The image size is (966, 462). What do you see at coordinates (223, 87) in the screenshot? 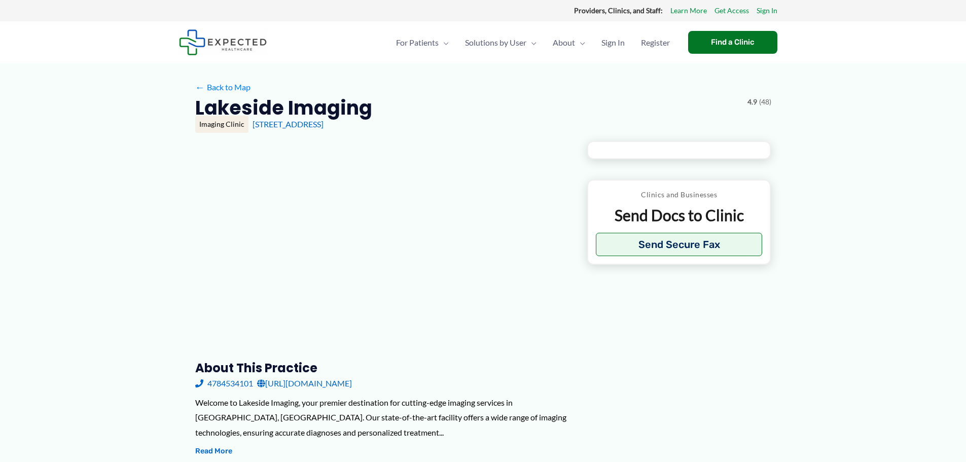
I see `a: ←Back to Map` at bounding box center [223, 87].